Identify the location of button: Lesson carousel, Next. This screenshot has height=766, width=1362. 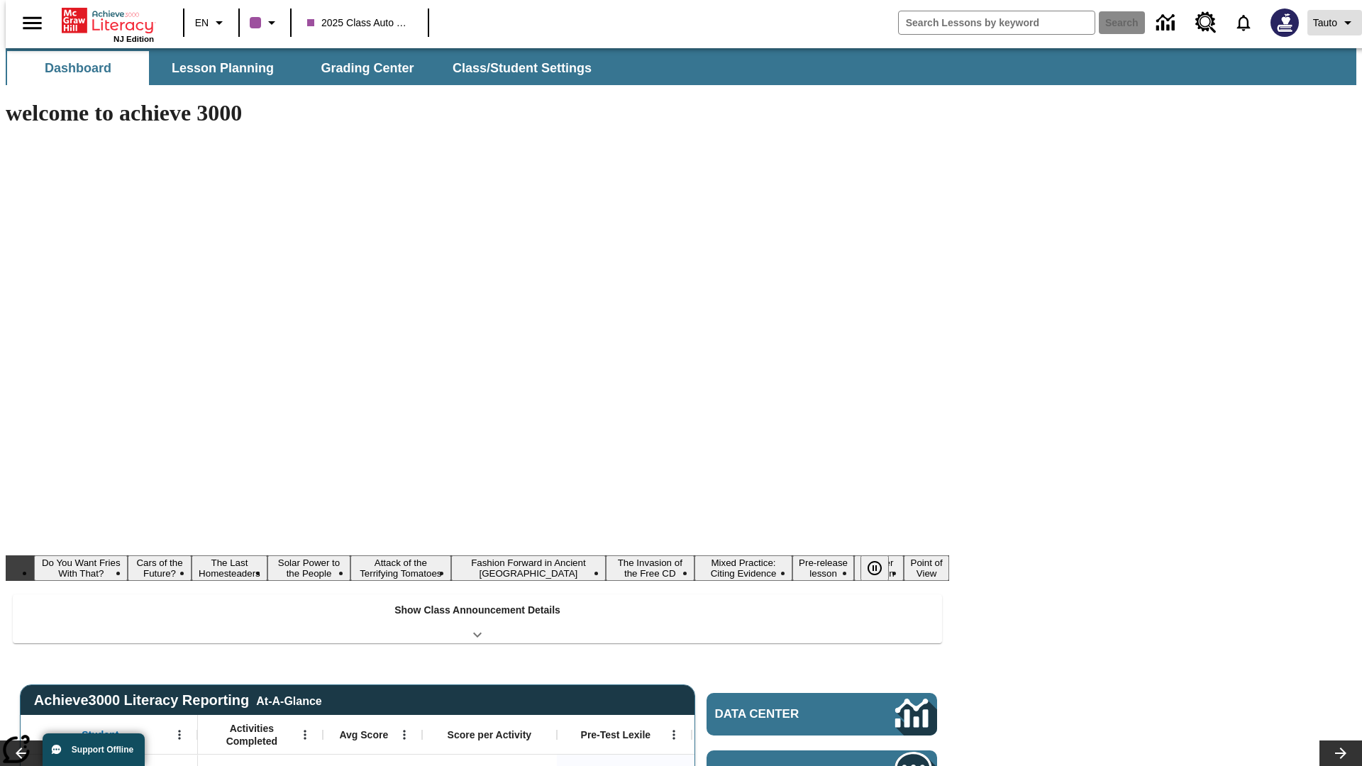
(1341, 753).